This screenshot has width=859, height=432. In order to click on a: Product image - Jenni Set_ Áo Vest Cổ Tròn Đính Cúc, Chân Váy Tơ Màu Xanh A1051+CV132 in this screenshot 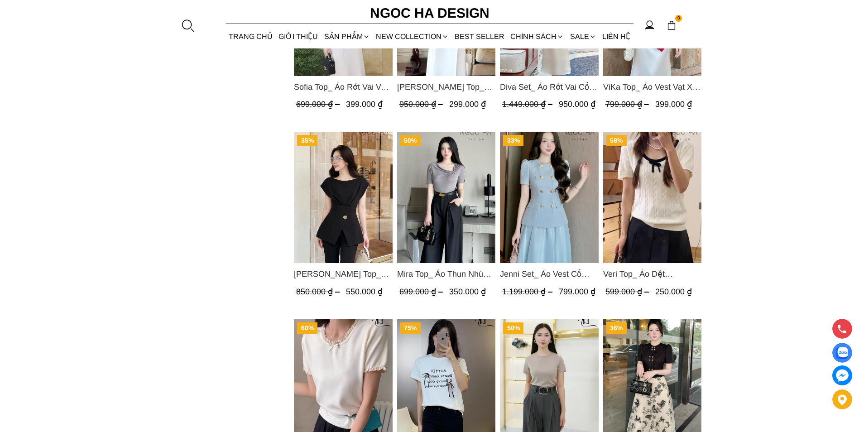, I will do `click(549, 198)`.